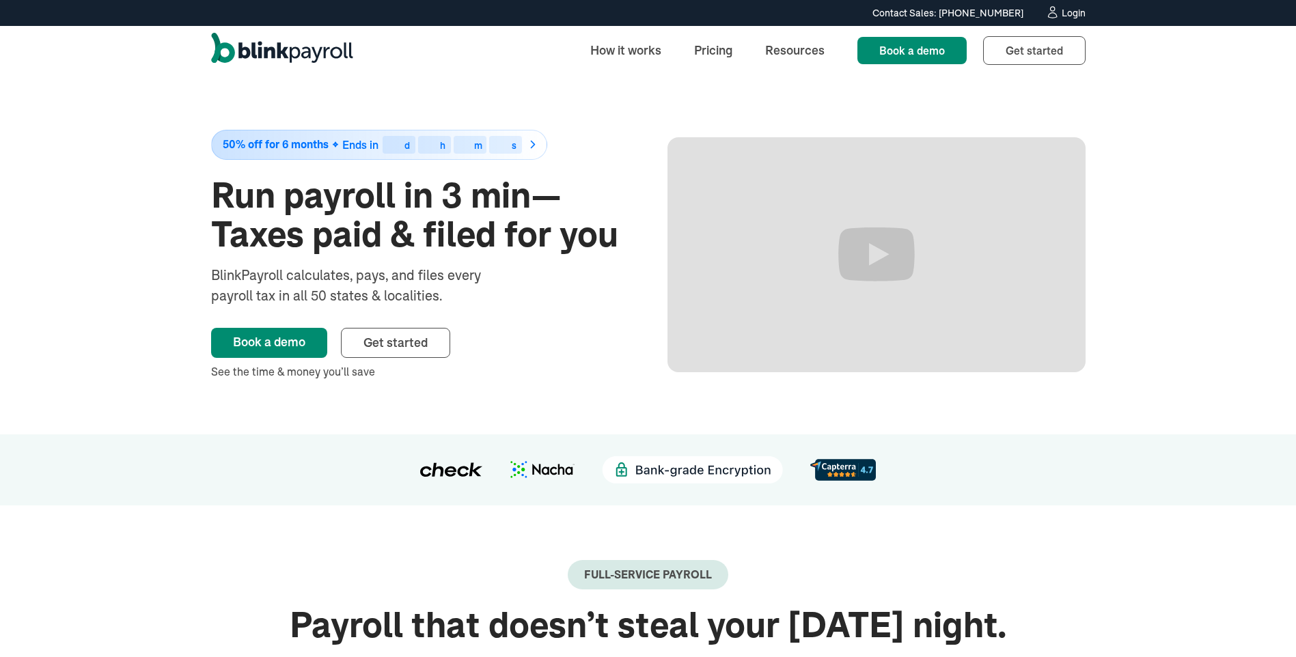  I want to click on span: Ends in, so click(360, 145).